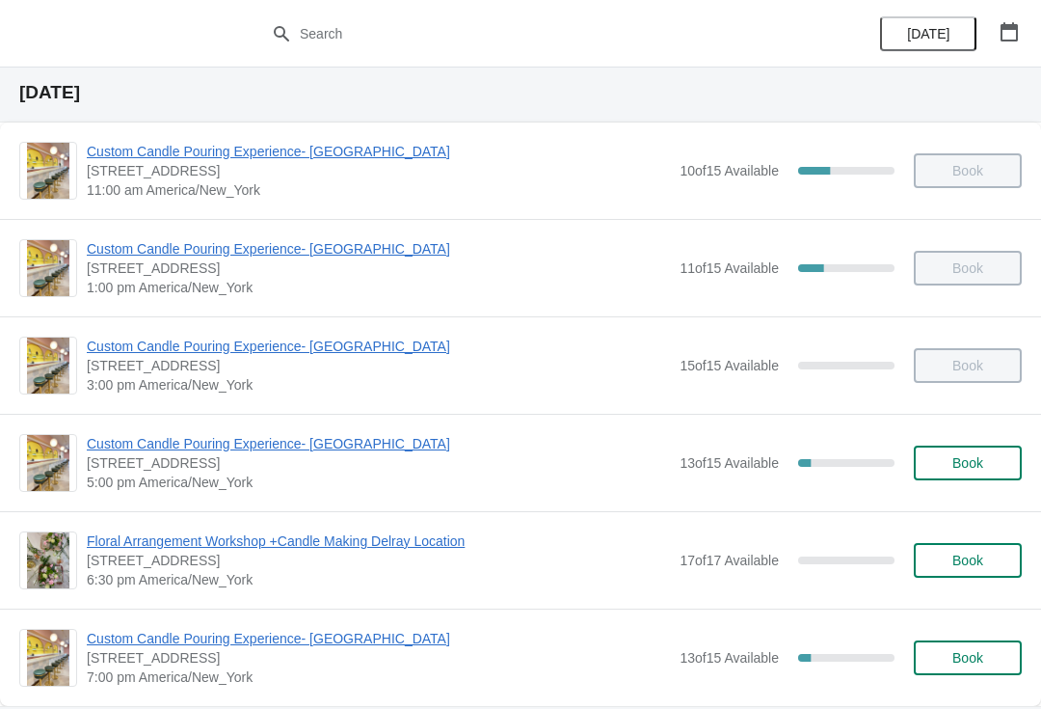 The image size is (1041, 709). What do you see at coordinates (48, 560) in the screenshot?
I see `img: Floral Arrangement Workshop +Candle Making Delray Location | 415 East Atlantic Avenue, Delray Bea...` at bounding box center [48, 560].